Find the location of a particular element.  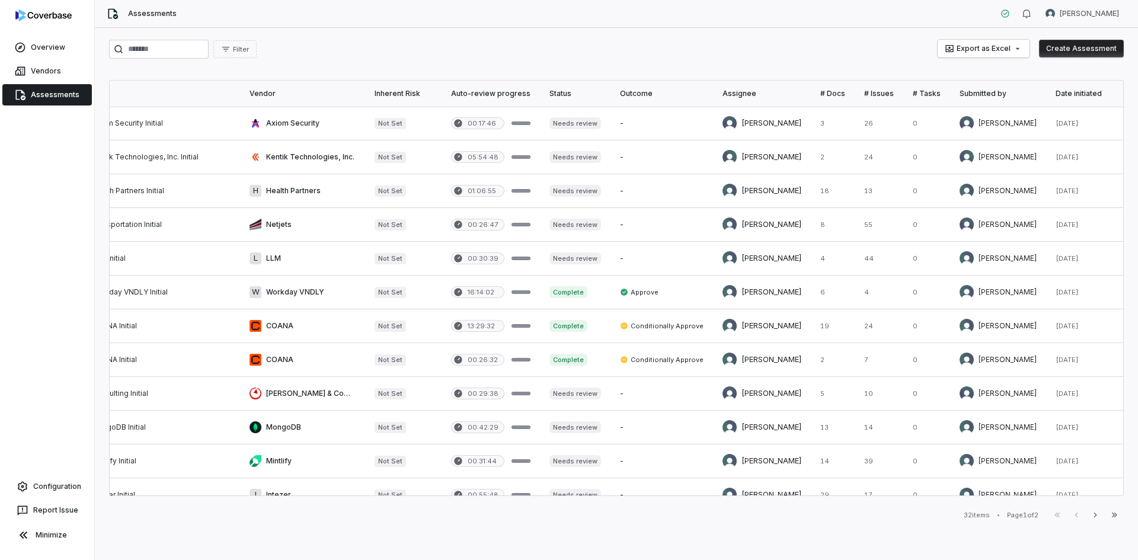

div: # Issues is located at coordinates (879, 94).